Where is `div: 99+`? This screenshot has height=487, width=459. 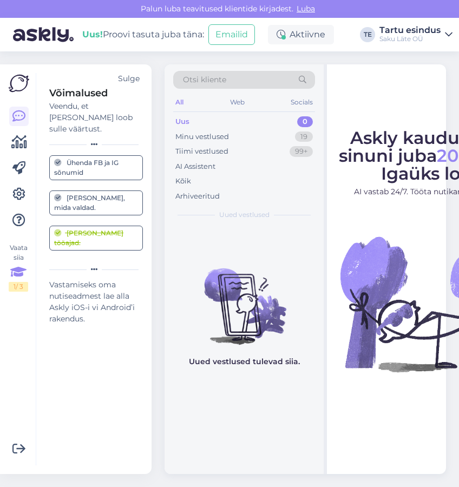 div: 99+ is located at coordinates (301, 151).